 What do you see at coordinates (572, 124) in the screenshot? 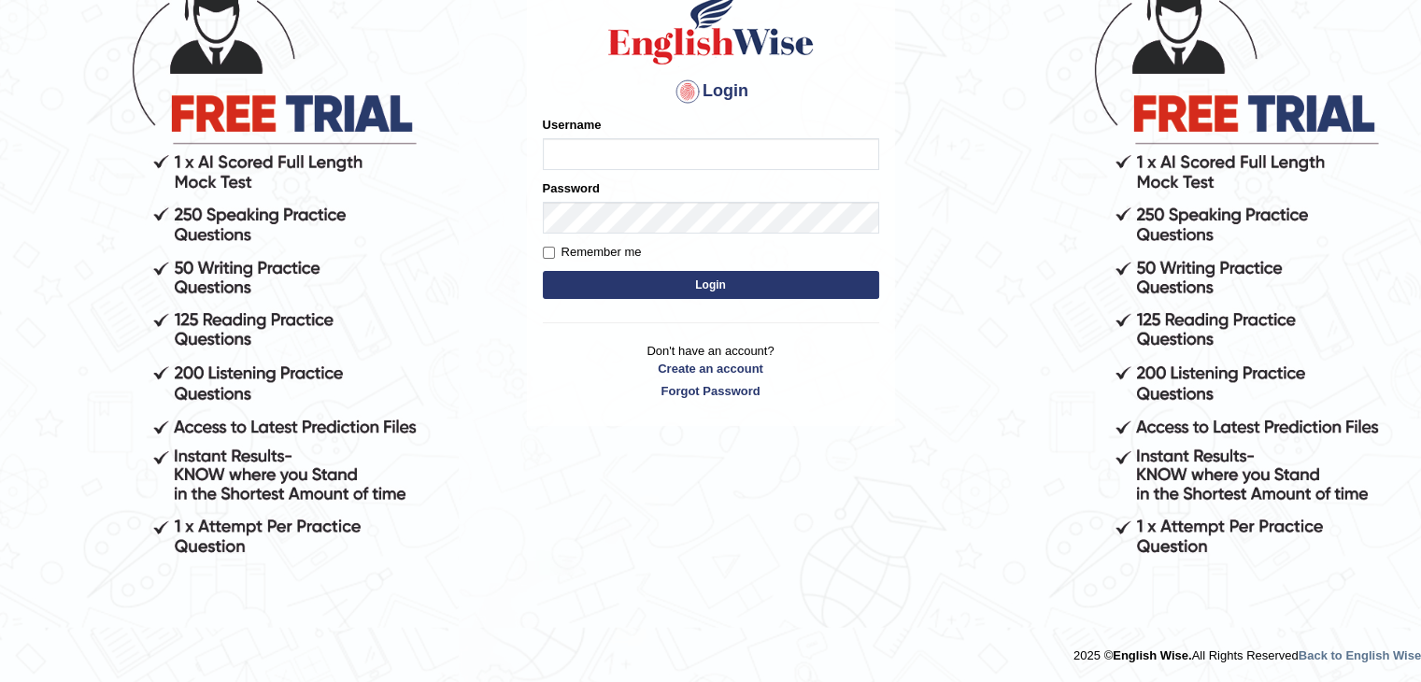
I see `label: Username` at bounding box center [572, 124].